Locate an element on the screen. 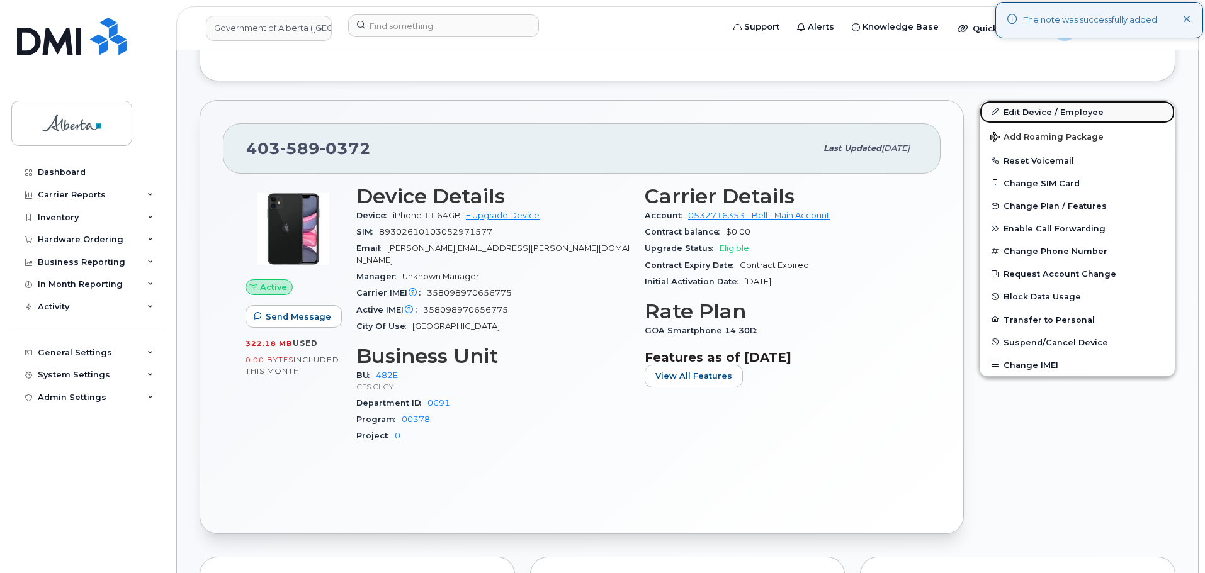  a: Knowledge Base is located at coordinates (895, 27).